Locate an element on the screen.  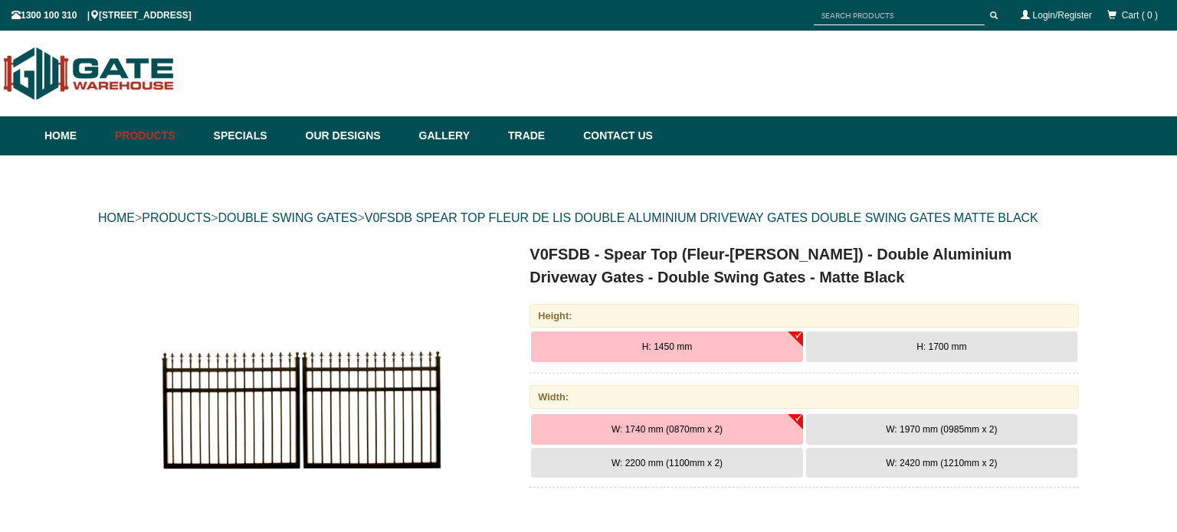
button: H: 1700 mm is located at coordinates (942, 347).